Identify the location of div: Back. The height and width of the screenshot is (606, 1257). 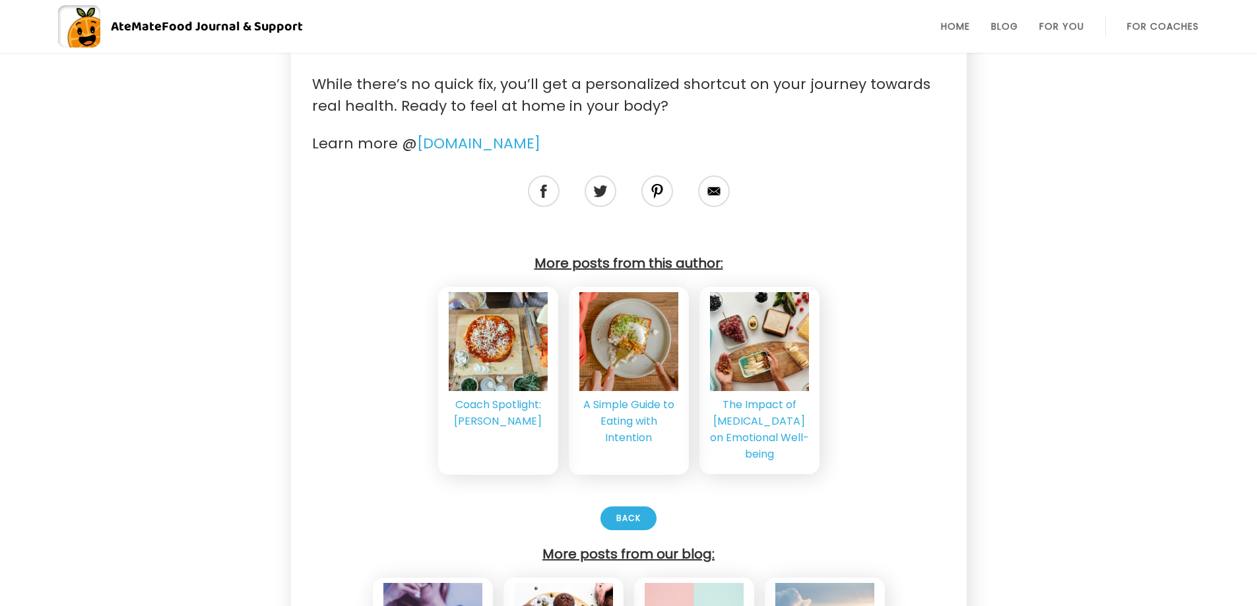
(628, 518).